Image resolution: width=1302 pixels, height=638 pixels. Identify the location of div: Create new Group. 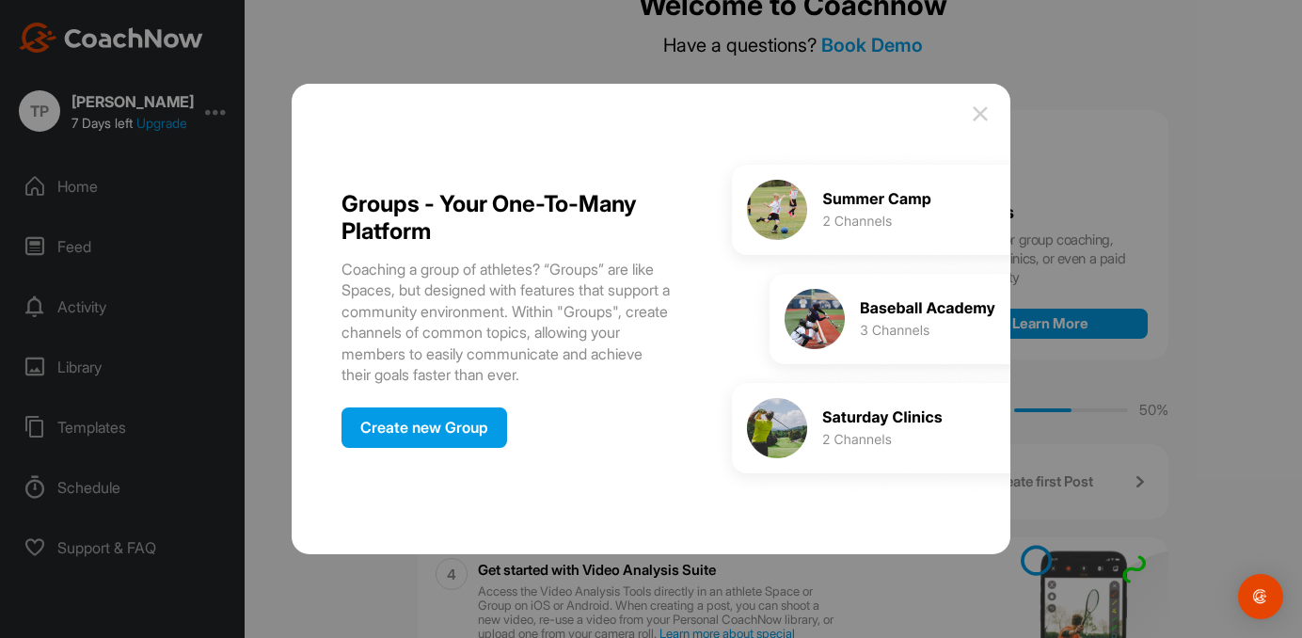
(424, 427).